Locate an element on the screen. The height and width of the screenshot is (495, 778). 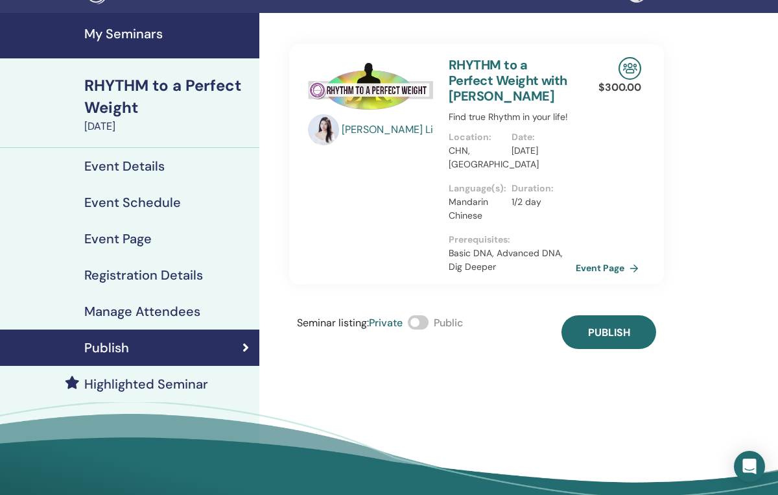
h4: Event Page is located at coordinates (118, 239).